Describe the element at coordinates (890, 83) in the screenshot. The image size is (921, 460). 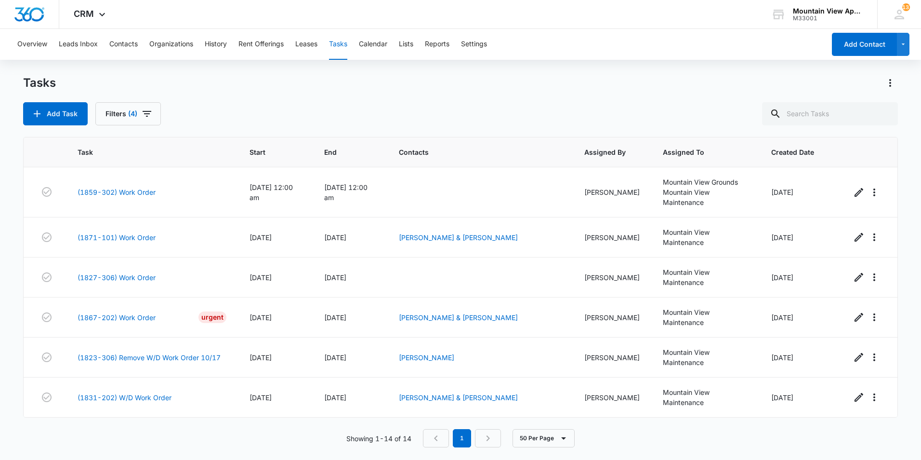
I see `button: Actions` at that location.